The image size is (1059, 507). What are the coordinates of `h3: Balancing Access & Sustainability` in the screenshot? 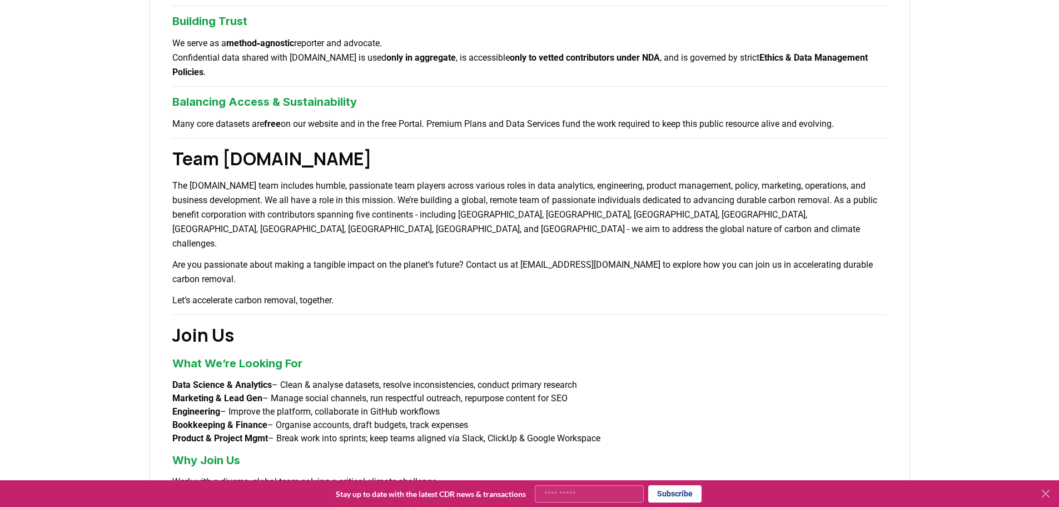 It's located at (530, 102).